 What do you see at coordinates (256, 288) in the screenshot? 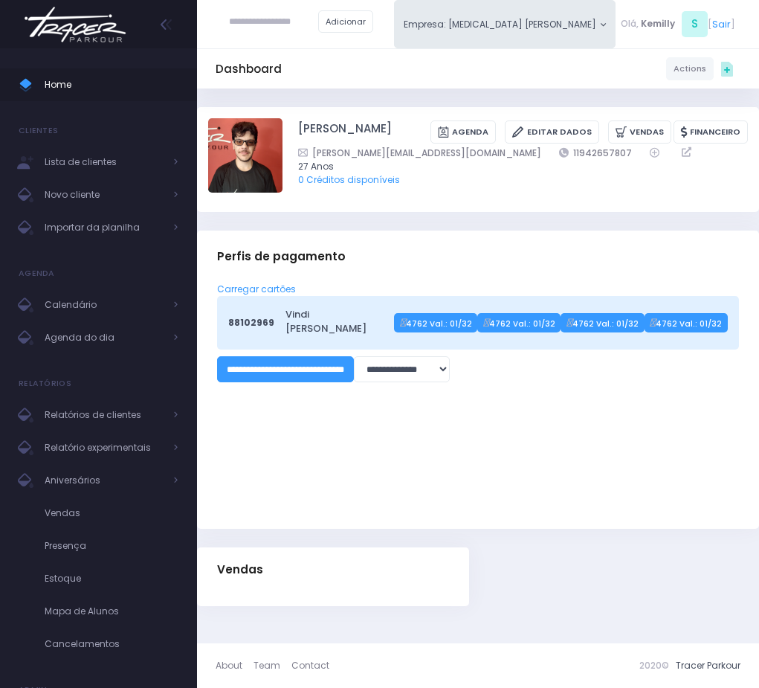
I see `a: Carregar cartões` at bounding box center [256, 288].